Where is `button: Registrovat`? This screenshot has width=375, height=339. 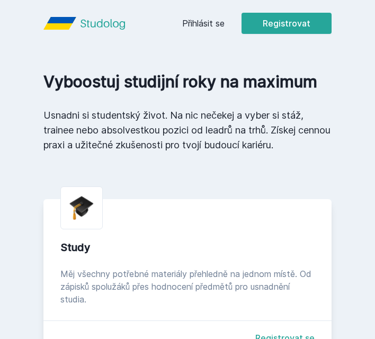 button: Registrovat is located at coordinates (286, 23).